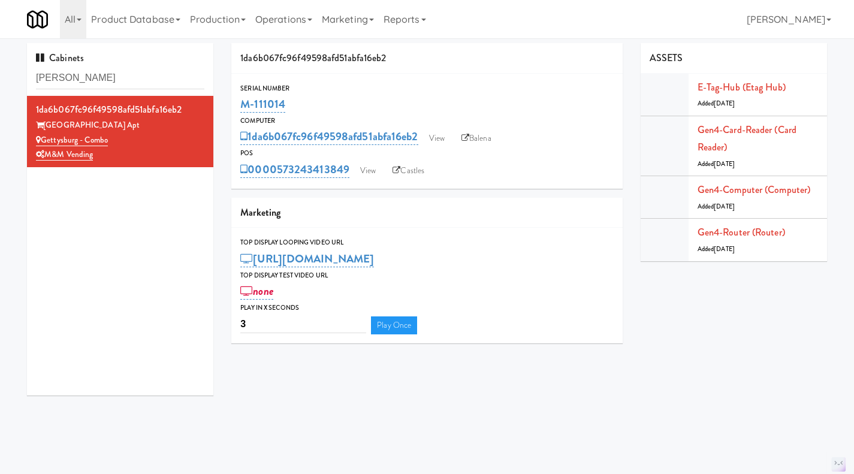  What do you see at coordinates (742, 87) in the screenshot?
I see `a: E-tag-hub (Etag Hub)` at bounding box center [742, 87].